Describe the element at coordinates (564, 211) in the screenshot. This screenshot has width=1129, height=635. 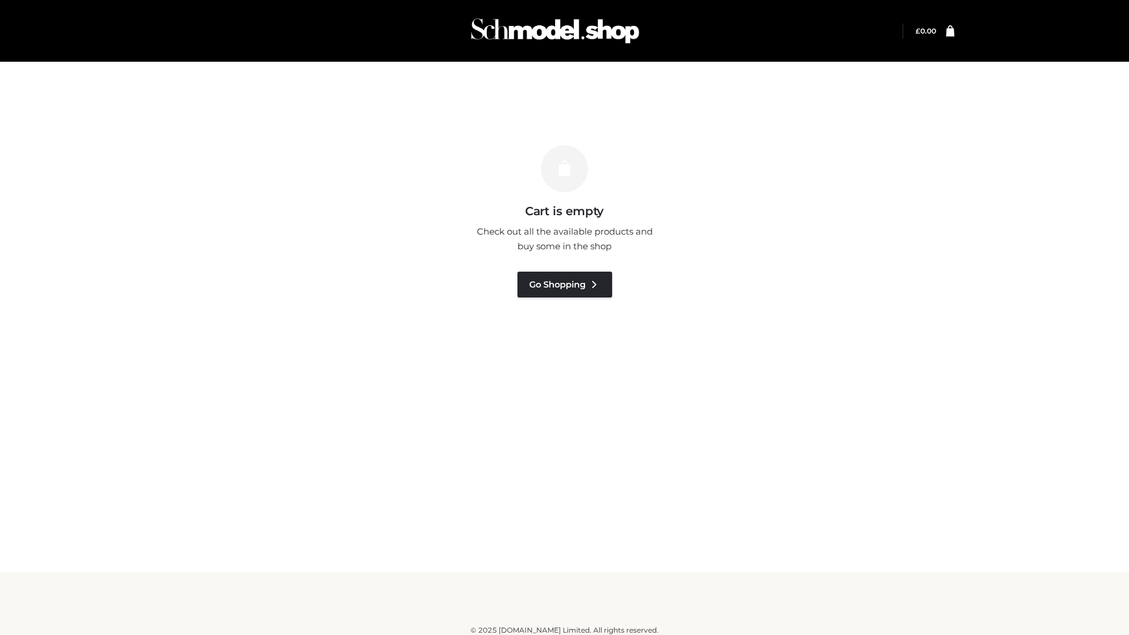
I see `h3: Cart is empty` at that location.